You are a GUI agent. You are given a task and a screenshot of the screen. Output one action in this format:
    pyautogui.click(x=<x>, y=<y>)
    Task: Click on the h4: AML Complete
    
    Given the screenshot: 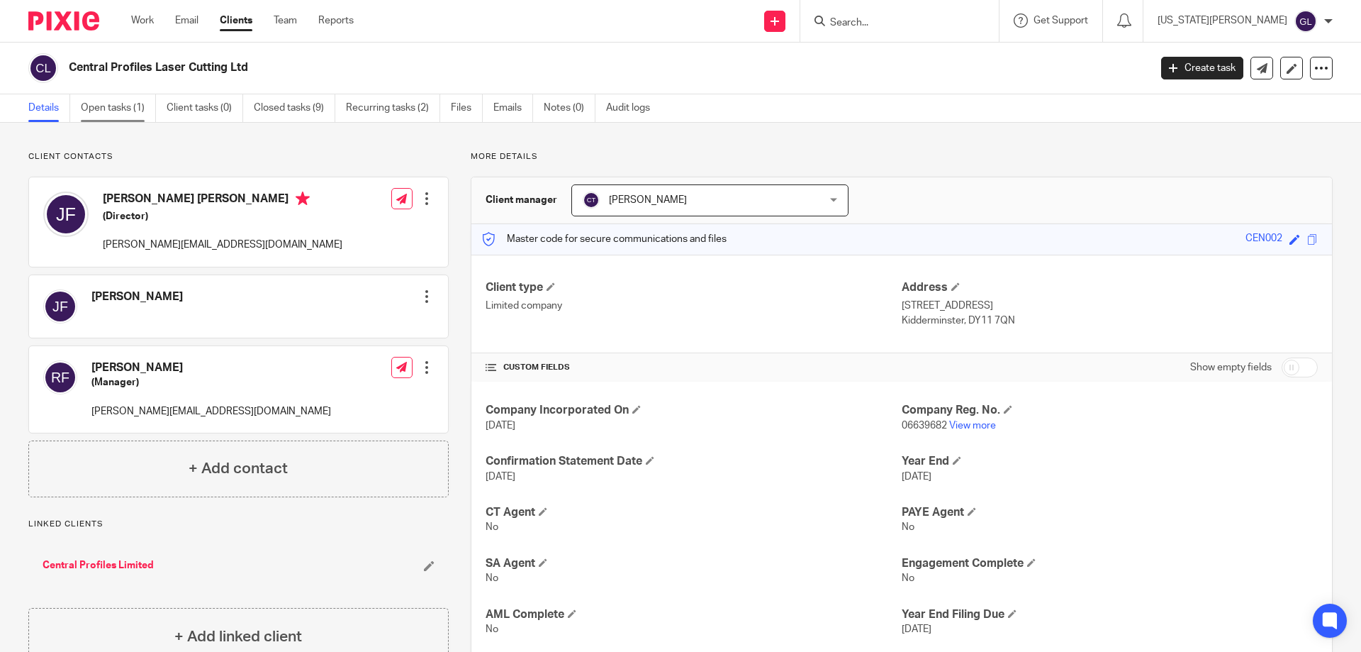 What is the action you would take?
    pyautogui.click(x=693, y=614)
    